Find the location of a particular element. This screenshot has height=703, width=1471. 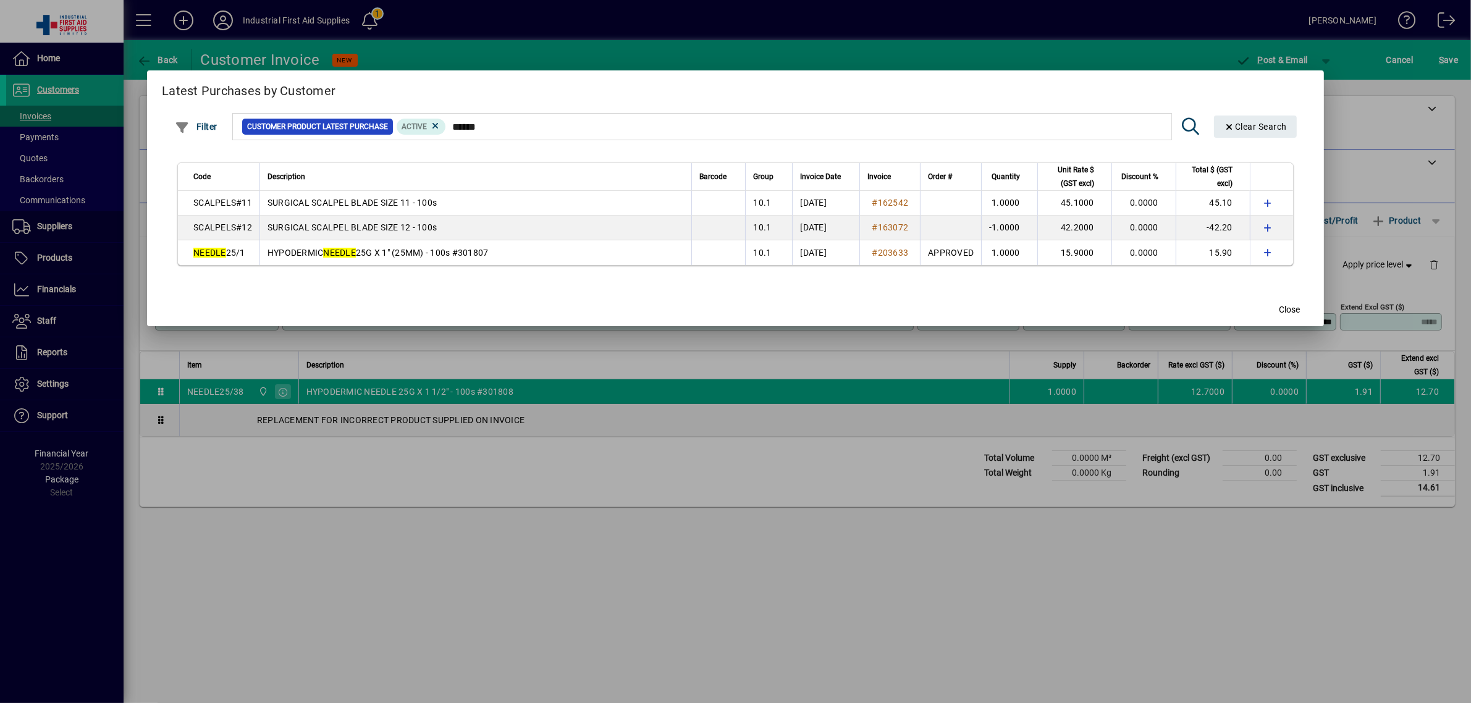

td: 45.1000 is located at coordinates (1074, 203).